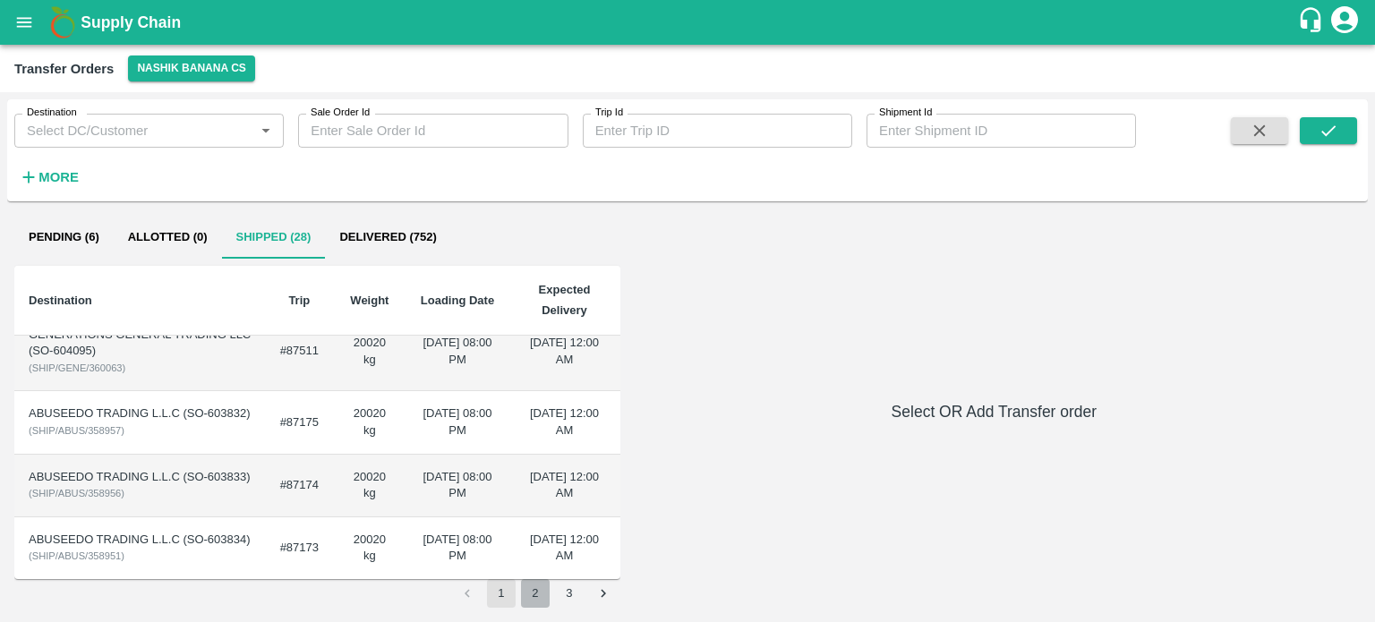 The image size is (1375, 622). Describe the element at coordinates (905, 113) in the screenshot. I see `label: Shipment Id` at that location.